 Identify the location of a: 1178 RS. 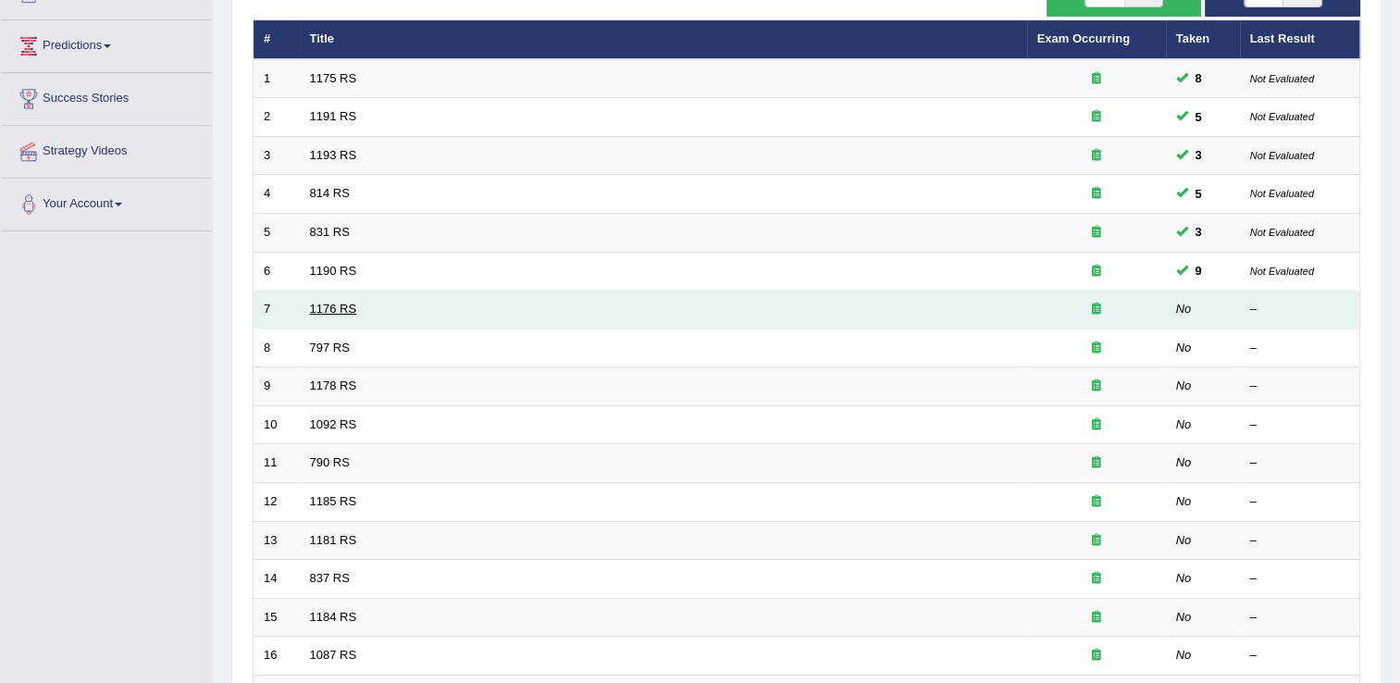
(333, 385).